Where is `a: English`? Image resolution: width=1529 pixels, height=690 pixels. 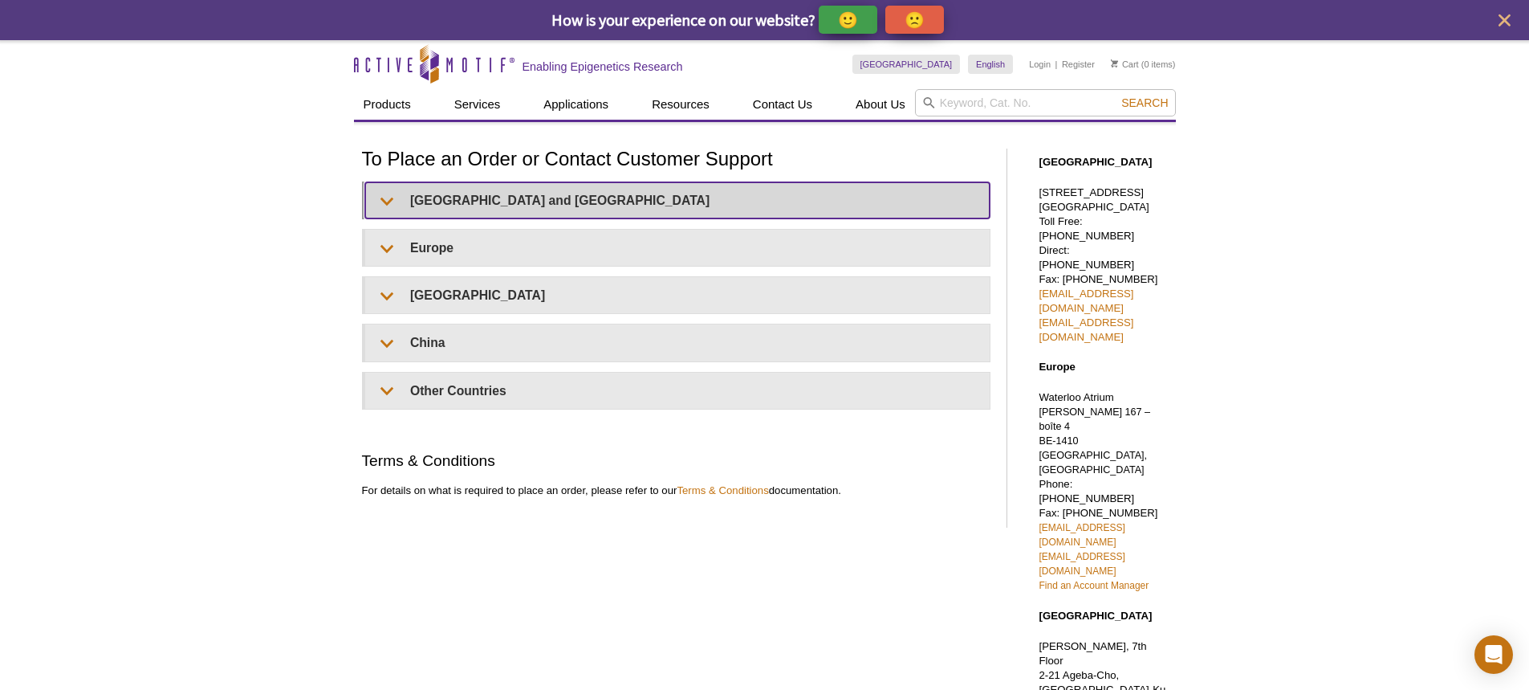
a: English is located at coordinates (991, 64).